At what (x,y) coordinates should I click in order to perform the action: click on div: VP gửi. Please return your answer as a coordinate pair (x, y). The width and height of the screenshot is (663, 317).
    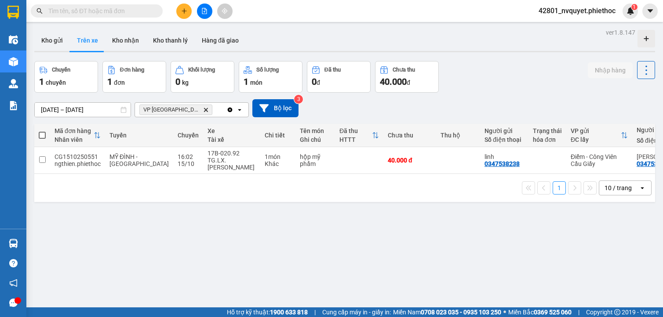
    Looking at the image, I should click on (596, 131).